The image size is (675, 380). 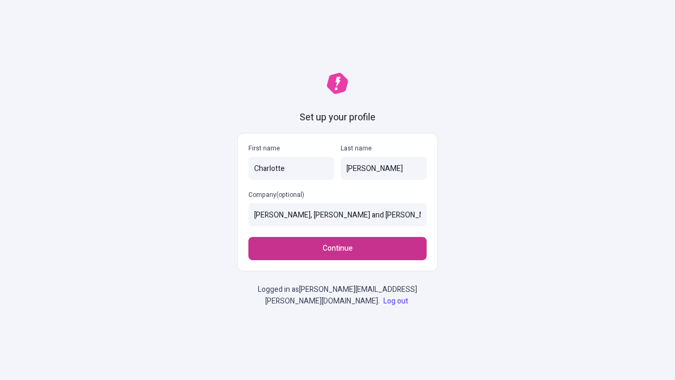 I want to click on input: First name, so click(x=291, y=168).